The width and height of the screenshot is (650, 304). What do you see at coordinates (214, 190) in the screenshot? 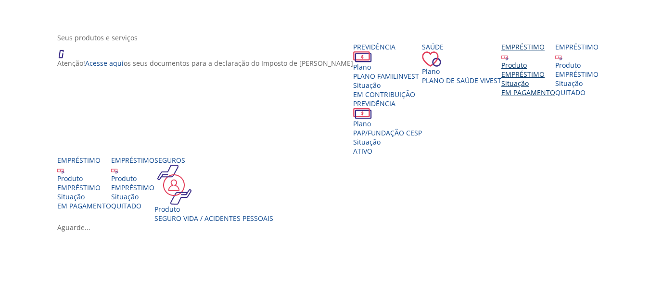
I see `a: Seguros Produto Seguro Vida / Acidentes Pessoais` at bounding box center [214, 190].